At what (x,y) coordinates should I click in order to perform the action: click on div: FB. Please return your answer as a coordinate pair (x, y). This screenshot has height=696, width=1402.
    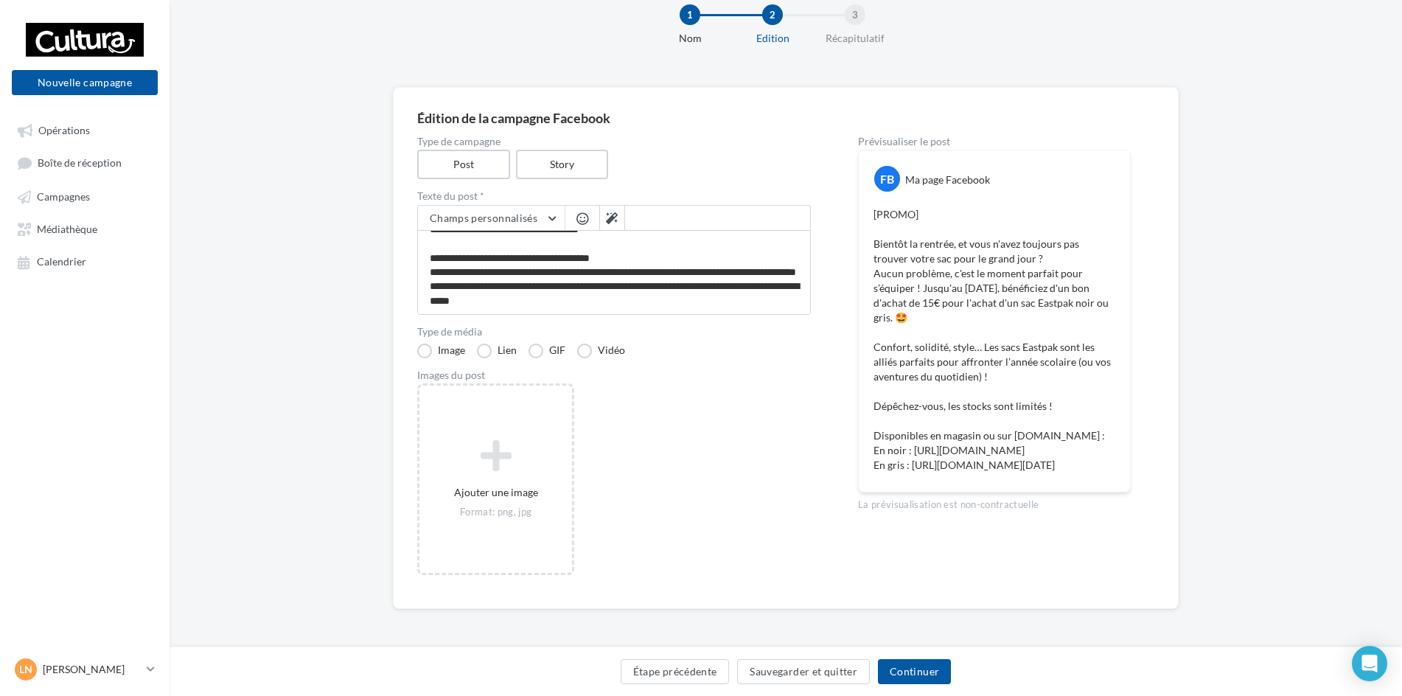
    Looking at the image, I should click on (886, 178).